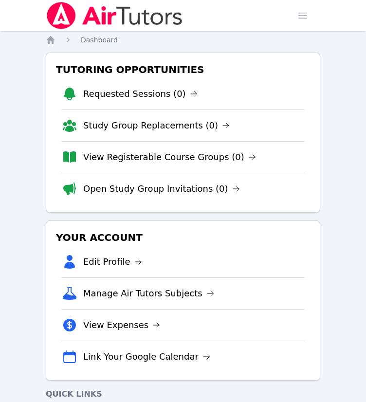 This screenshot has width=366, height=402. Describe the element at coordinates (183, 70) in the screenshot. I see `h3: Tutoring Opportunities` at that location.